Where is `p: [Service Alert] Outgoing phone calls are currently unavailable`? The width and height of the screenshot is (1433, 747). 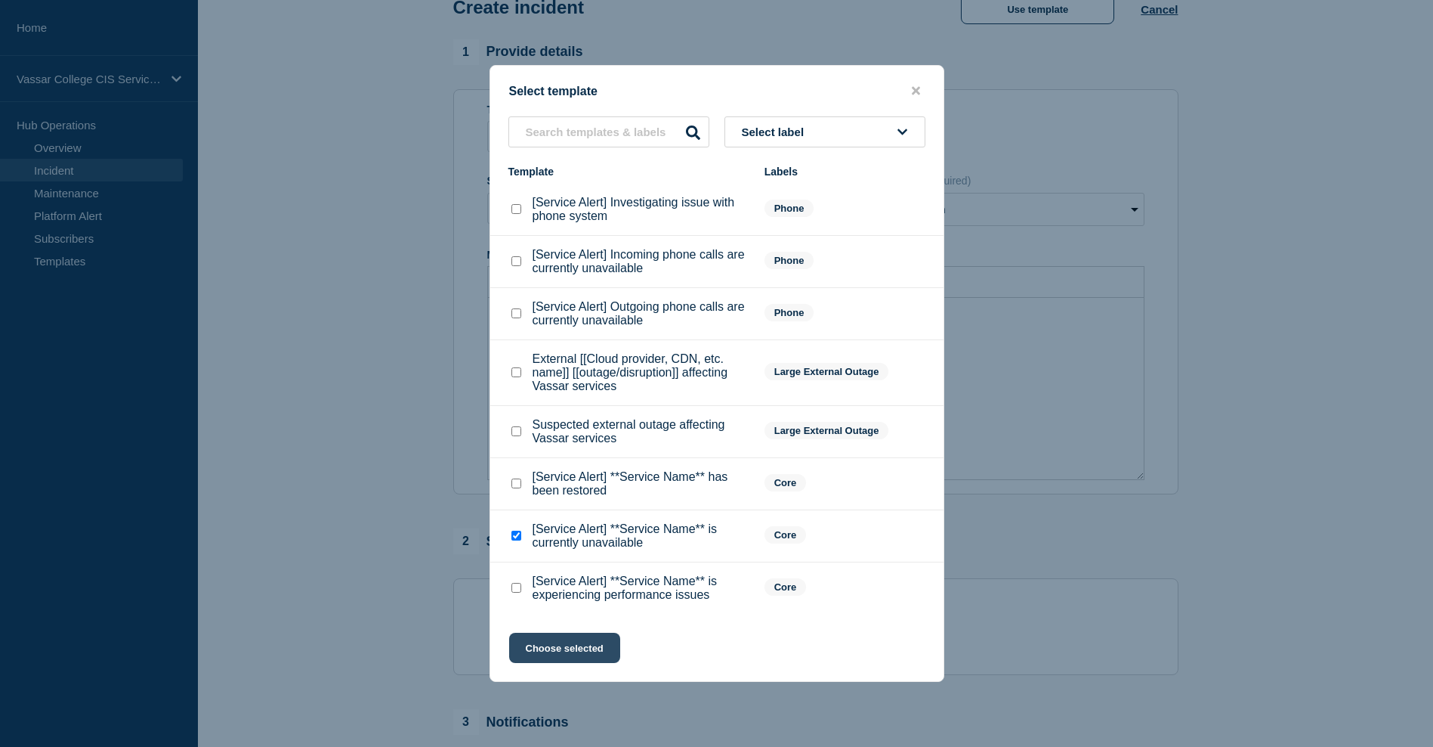 p: [Service Alert] Outgoing phone calls are currently unavailable is located at coordinates (641, 314).